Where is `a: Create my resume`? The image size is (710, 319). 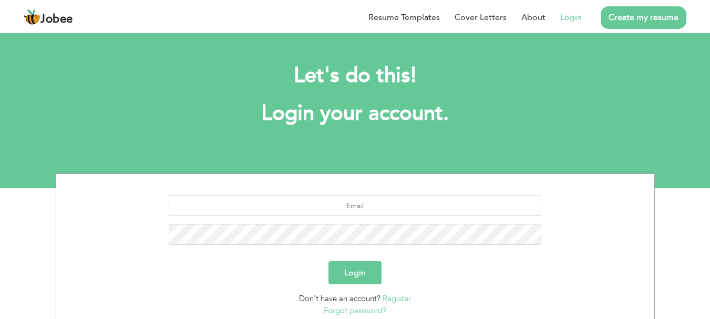 a: Create my resume is located at coordinates (643, 17).